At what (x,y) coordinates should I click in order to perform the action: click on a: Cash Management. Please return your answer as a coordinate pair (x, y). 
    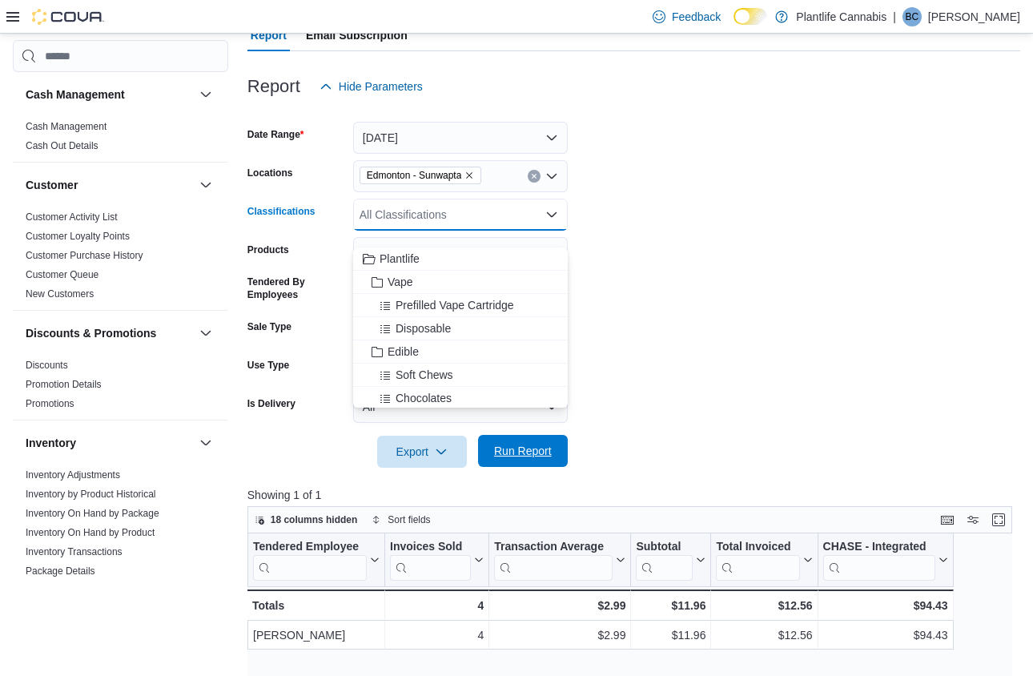
    Looking at the image, I should click on (66, 127).